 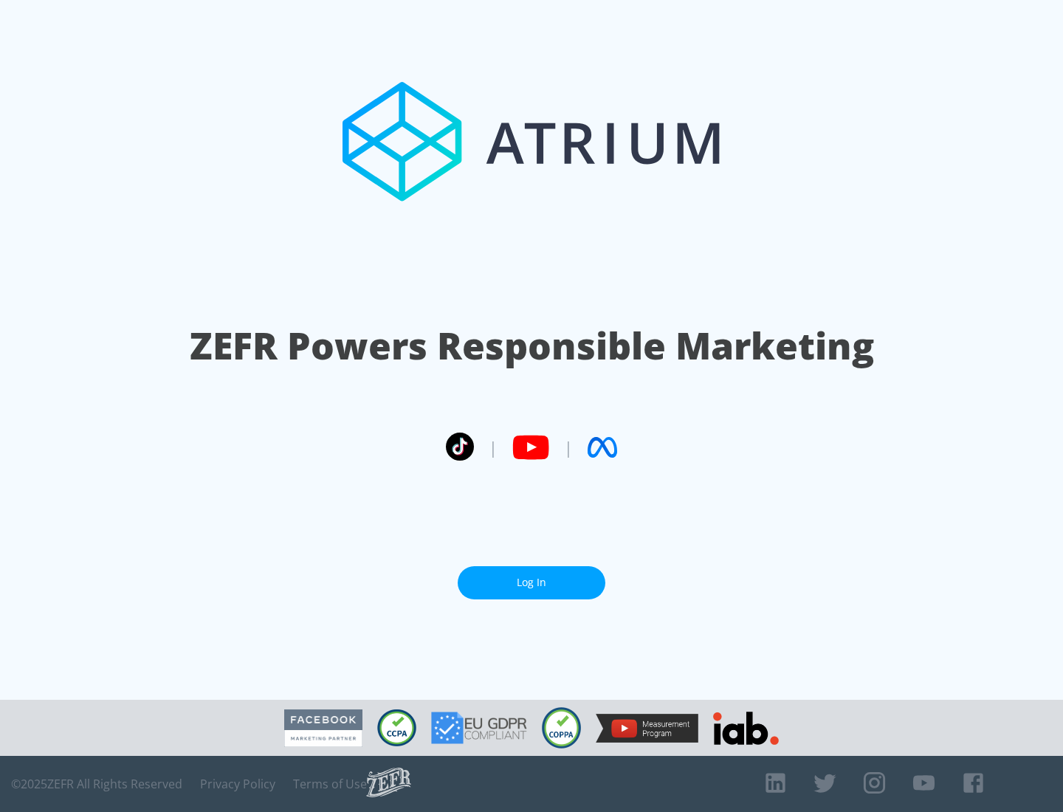 What do you see at coordinates (531, 345) in the screenshot?
I see `h1: ZEFR Powers Responsible Marketing` at bounding box center [531, 345].